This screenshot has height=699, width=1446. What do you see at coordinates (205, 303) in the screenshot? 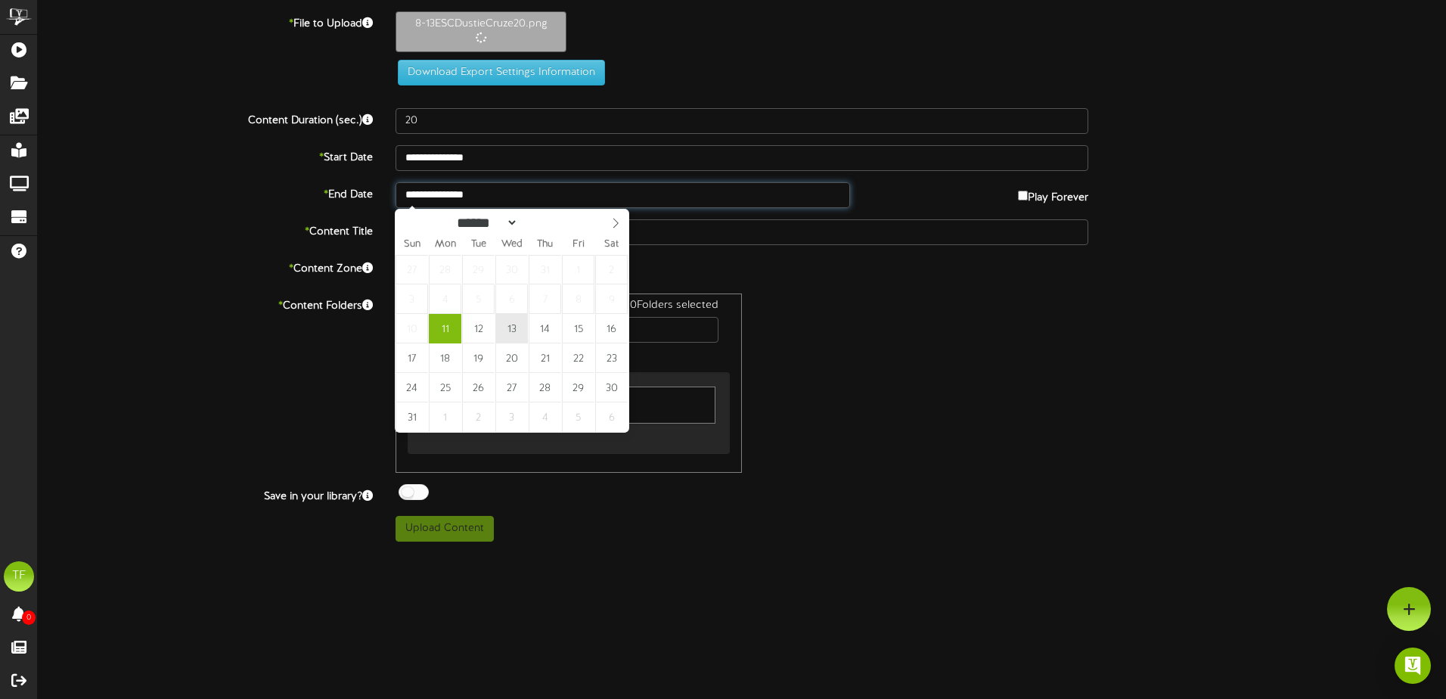
I see `label: Content Folders` at bounding box center [205, 303].